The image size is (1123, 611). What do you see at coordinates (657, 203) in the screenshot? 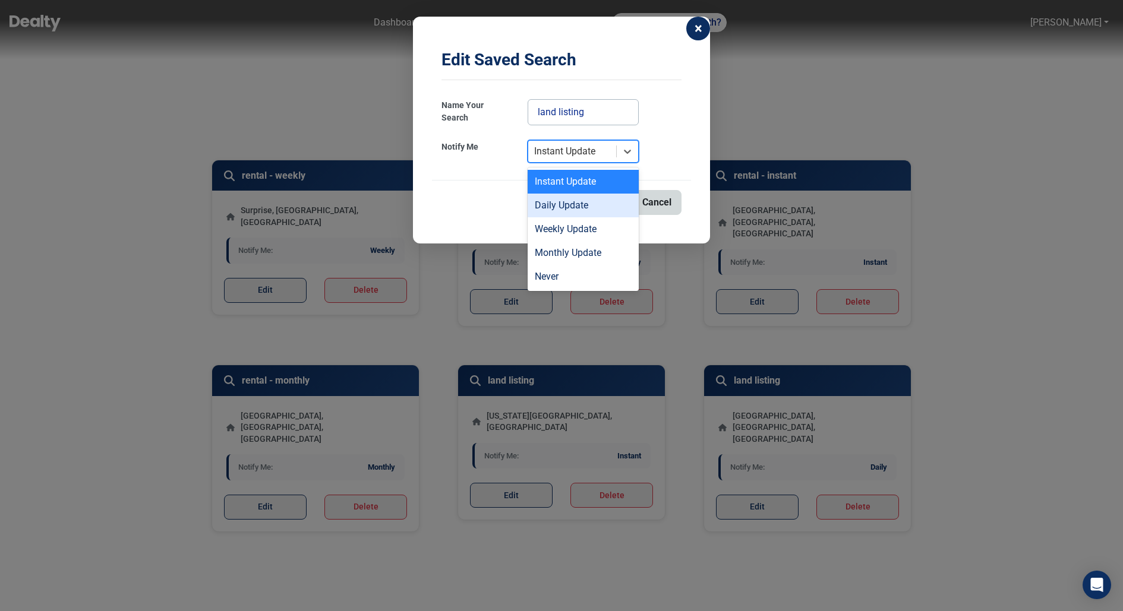
I see `button: Cancel` at bounding box center [657, 203].